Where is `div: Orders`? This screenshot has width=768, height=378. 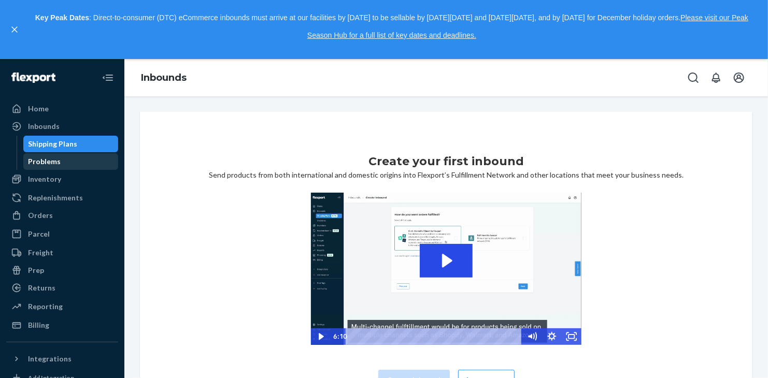
div: Orders is located at coordinates (40, 215).